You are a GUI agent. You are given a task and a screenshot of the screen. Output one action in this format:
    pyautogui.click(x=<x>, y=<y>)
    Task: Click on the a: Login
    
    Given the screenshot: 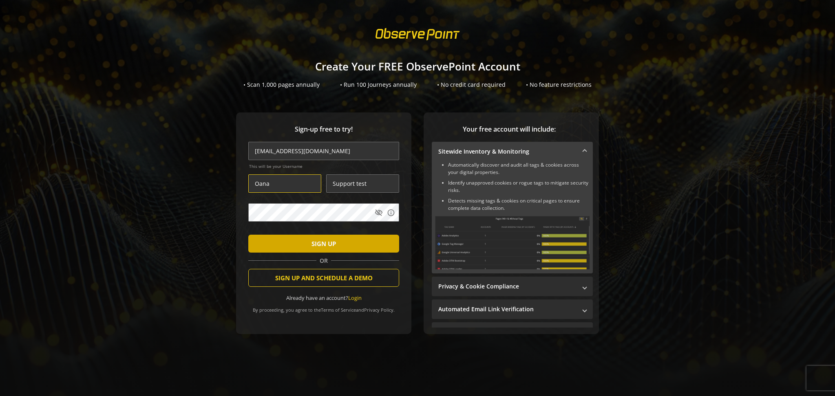 What is the action you would take?
    pyautogui.click(x=355, y=298)
    